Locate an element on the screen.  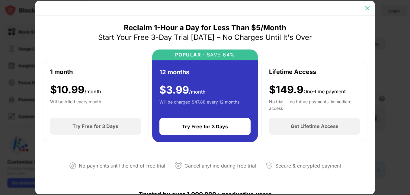
div: Secure & encrypted payment is located at coordinates (308, 166).